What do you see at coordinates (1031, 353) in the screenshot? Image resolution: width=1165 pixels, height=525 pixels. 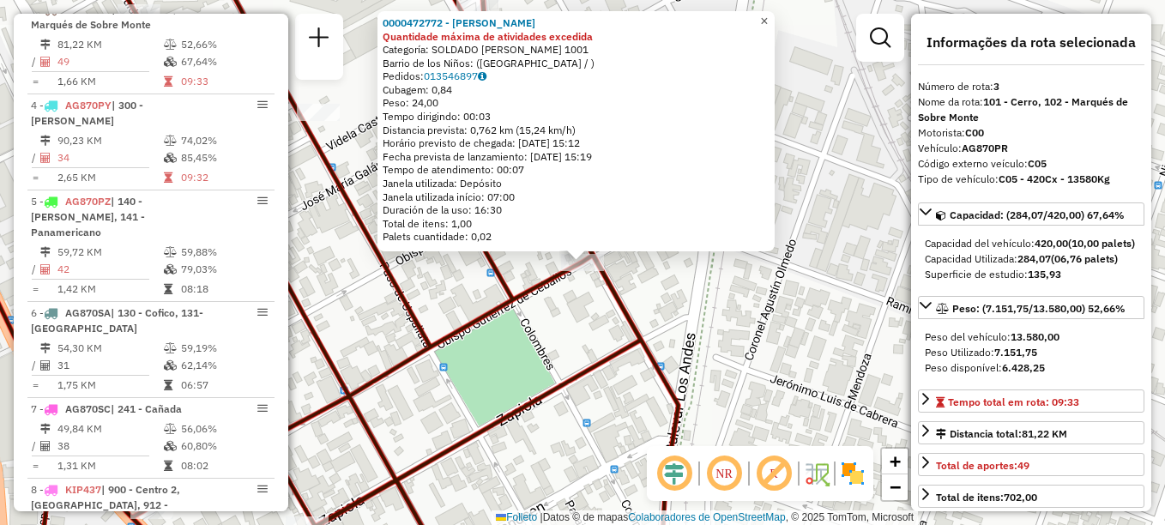 I see `div: Peso: (7.151,75/13.580,00) 52,66%` at bounding box center [1031, 353].